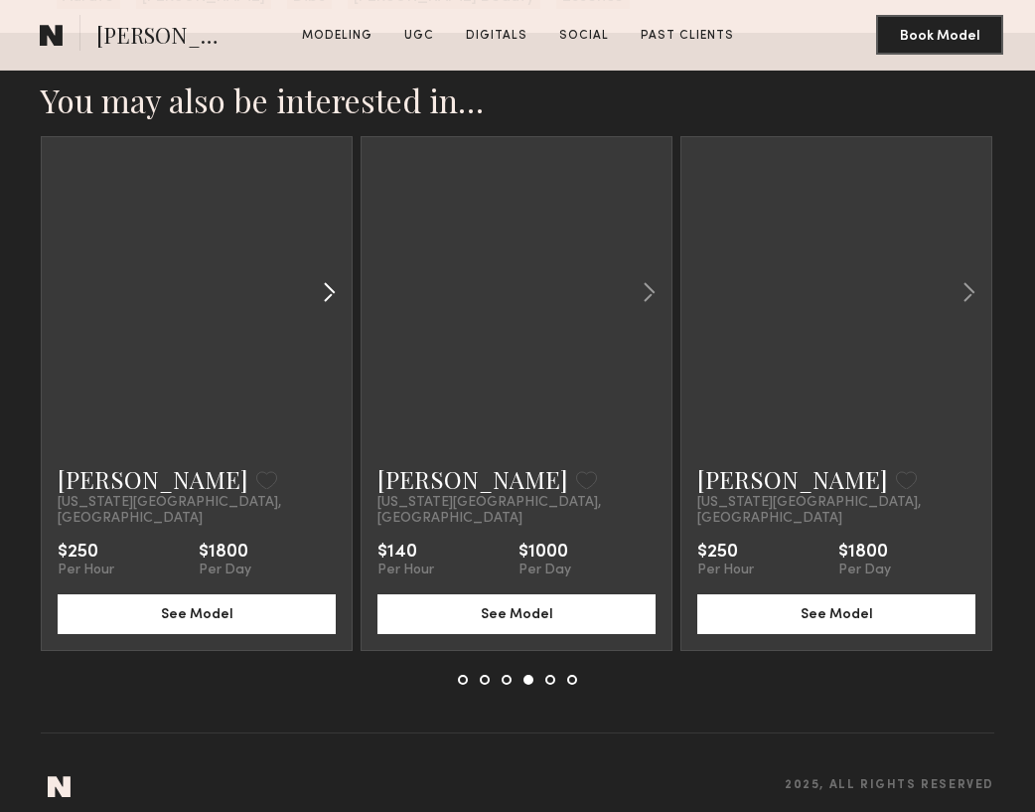  Describe the element at coordinates (405, 552) in the screenshot. I see `div: $140` at that location.